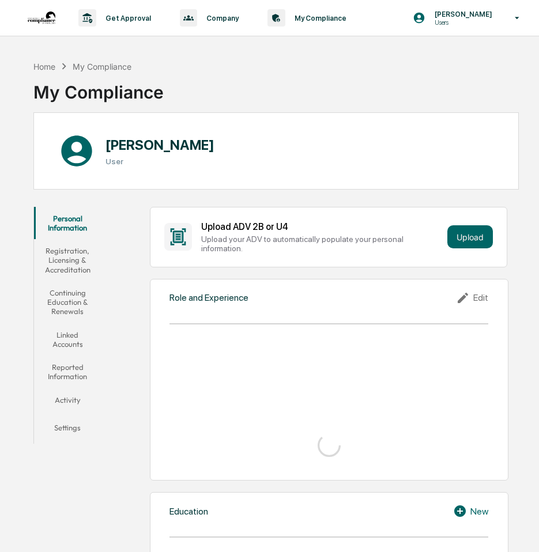 This screenshot has height=552, width=539. Describe the element at coordinates (461, 22) in the screenshot. I see `p: Users` at that location.